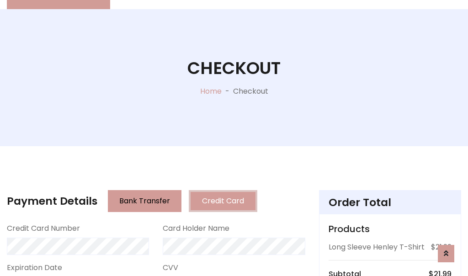 The image size is (468, 276). What do you see at coordinates (390, 229) in the screenshot?
I see `h5: Products` at bounding box center [390, 229].